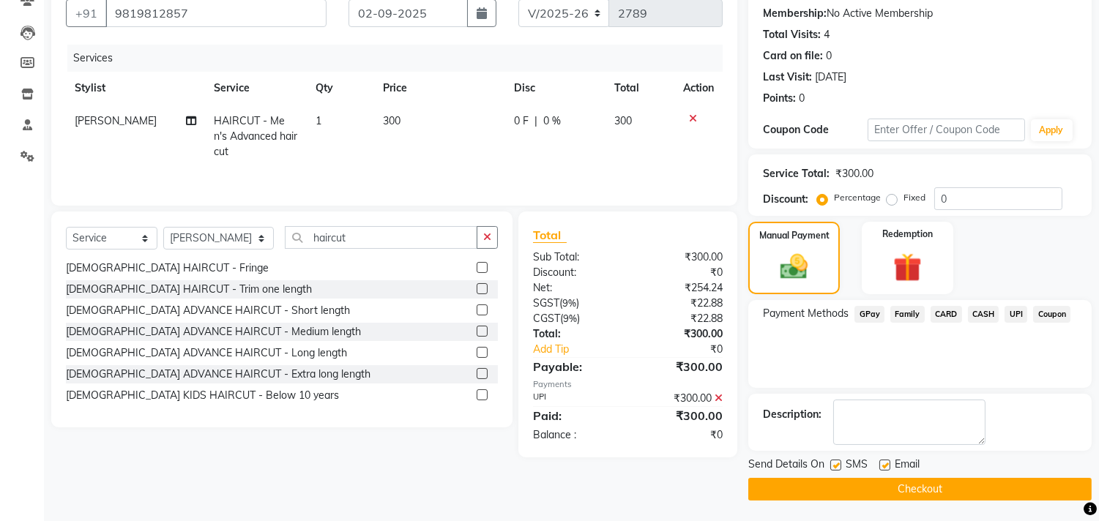 The width and height of the screenshot is (1099, 521). I want to click on span: Email, so click(907, 466).